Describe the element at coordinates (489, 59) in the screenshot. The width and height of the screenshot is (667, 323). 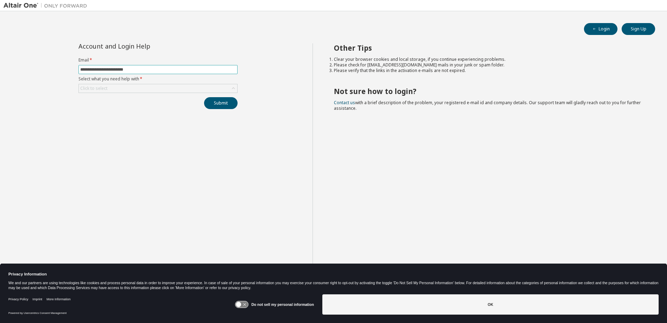
I see `li: Clear your browser cookies and local storage, if you continue experiencing problems.` at that location.